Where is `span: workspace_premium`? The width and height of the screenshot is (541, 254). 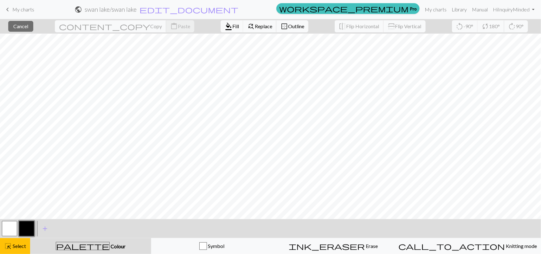 span: workspace_premium is located at coordinates (344, 9).